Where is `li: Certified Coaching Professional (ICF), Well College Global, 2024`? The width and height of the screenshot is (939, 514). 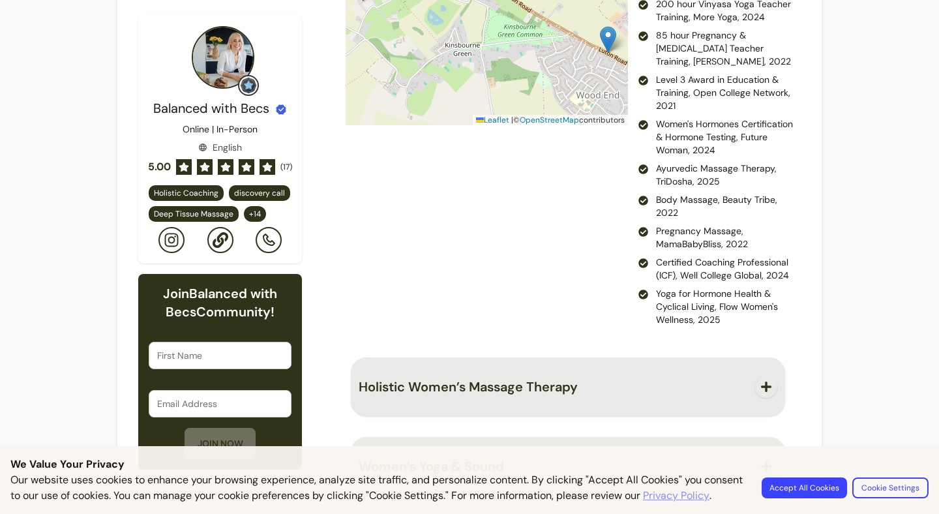 li: Certified Coaching Professional (ICF), Well College Global, 2024 is located at coordinates (709, 269).